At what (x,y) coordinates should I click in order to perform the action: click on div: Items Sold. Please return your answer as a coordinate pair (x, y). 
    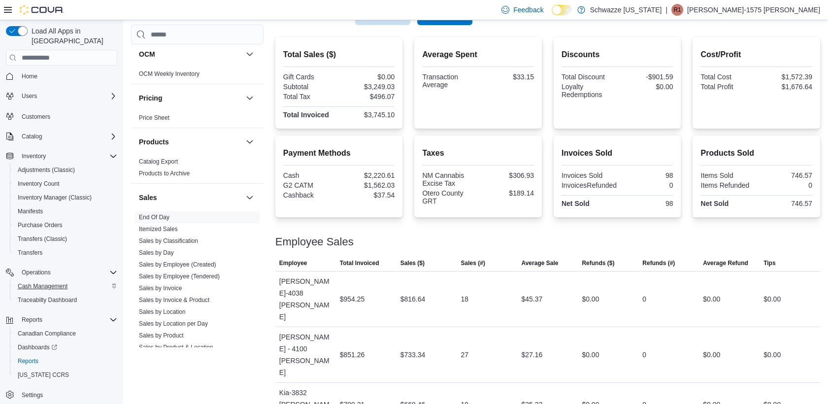
    Looking at the image, I should click on (727, 175).